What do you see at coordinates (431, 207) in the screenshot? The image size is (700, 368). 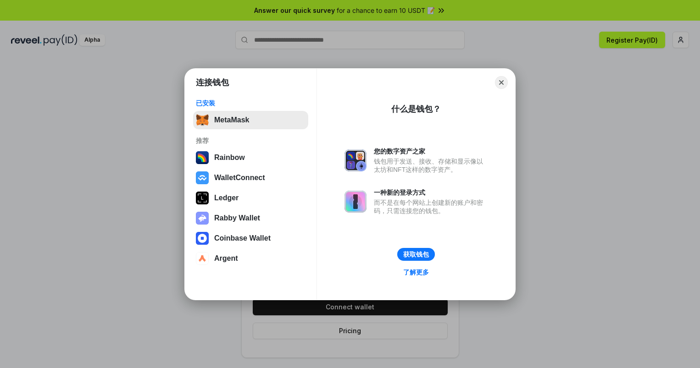 I see `div: 而不是在每个网站上创建新的账户和密码，只需连接您的钱包。` at bounding box center [431, 207].